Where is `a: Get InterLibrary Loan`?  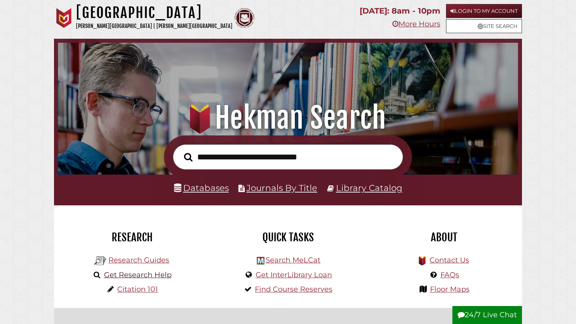 a: Get InterLibrary Loan is located at coordinates (293, 275).